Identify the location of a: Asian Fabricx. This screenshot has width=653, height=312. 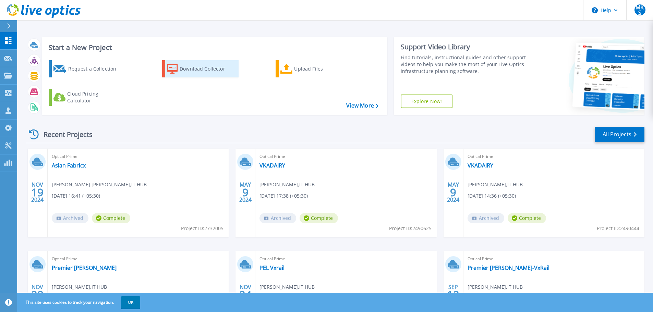
(69, 165).